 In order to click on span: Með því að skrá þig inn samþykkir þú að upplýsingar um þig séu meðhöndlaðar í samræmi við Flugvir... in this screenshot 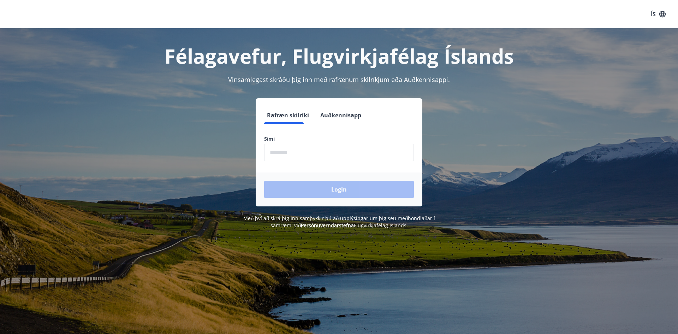, I will do `click(339, 221)`.